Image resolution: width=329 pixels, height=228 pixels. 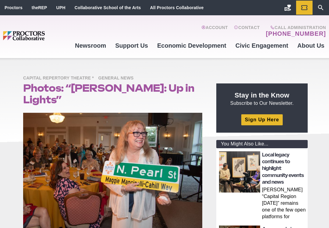 I want to click on img: Proctors logo, so click(x=37, y=35).